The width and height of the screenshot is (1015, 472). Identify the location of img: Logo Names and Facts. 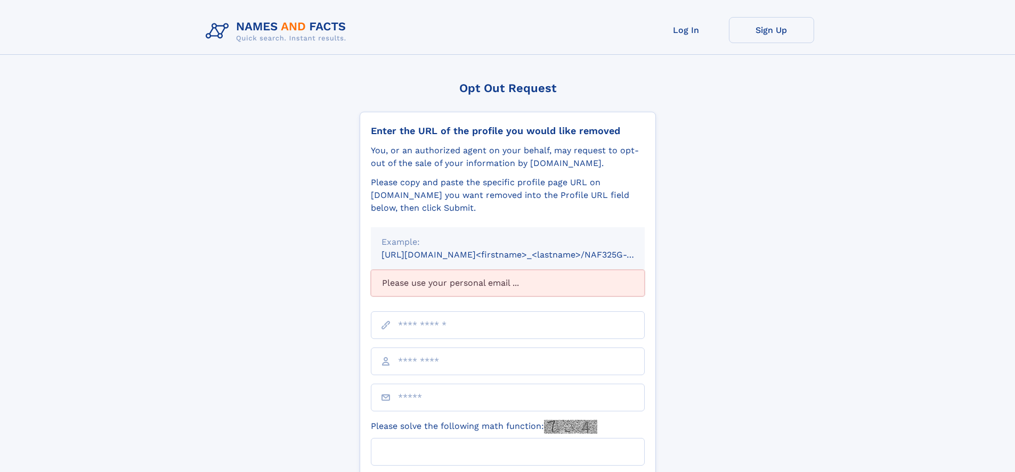
(278, 31).